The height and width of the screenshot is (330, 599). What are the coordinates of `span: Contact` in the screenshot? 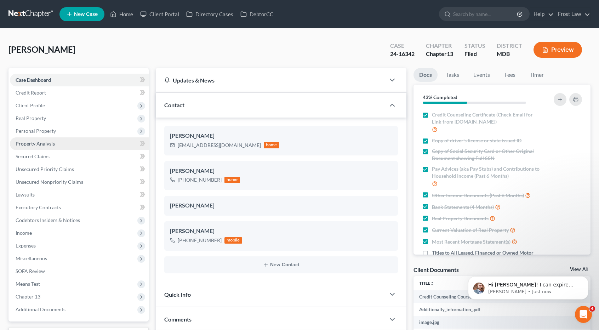 It's located at (174, 105).